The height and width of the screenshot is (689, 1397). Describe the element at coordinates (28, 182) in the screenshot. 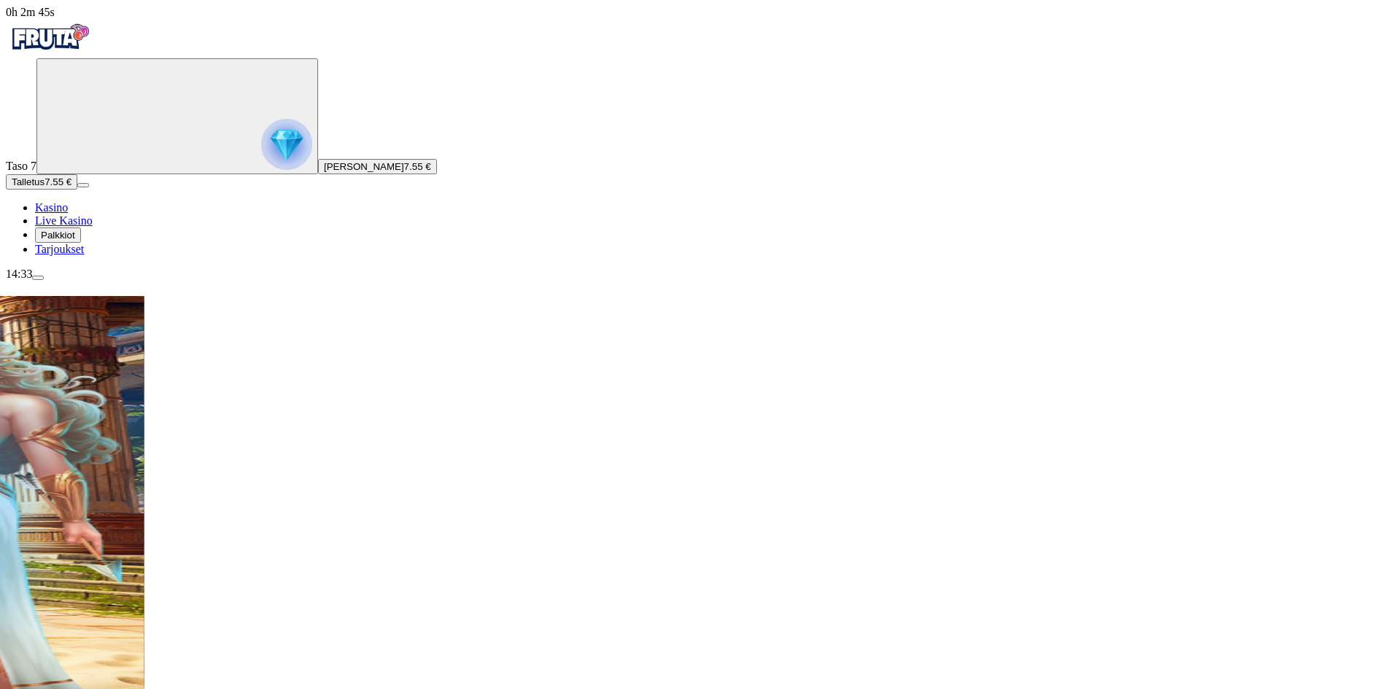

I see `span: Talletus` at that location.